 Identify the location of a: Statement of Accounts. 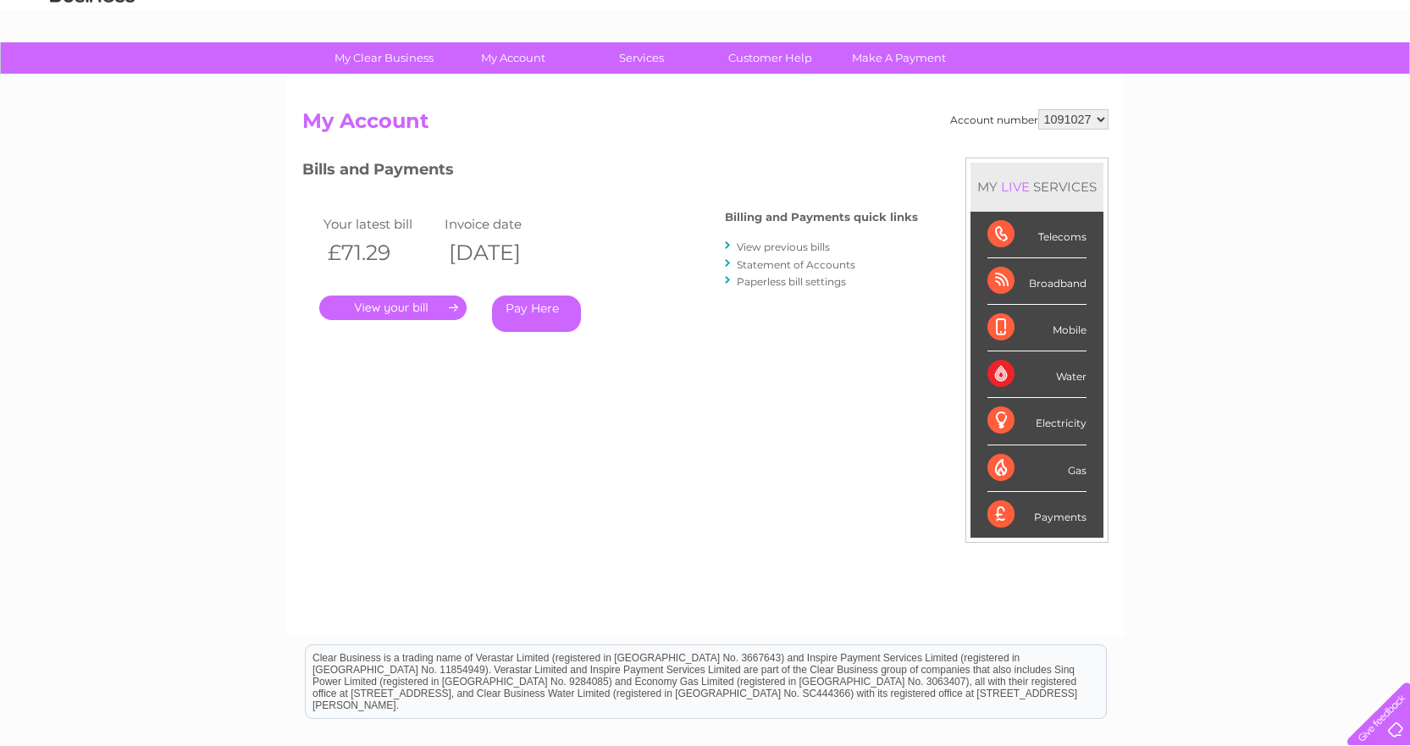
(796, 264).